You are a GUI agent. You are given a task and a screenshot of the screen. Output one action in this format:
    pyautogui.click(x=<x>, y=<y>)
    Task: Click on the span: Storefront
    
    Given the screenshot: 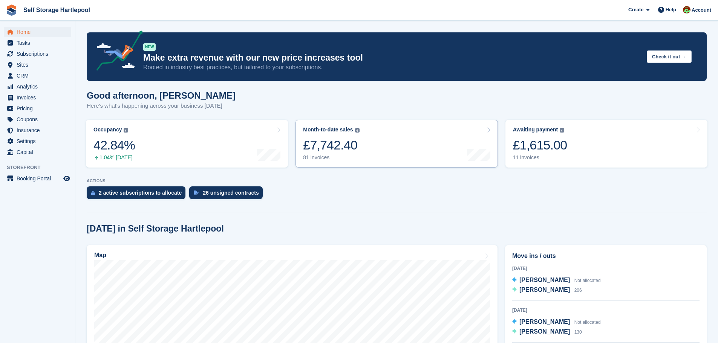 What is the action you would take?
    pyautogui.click(x=41, y=168)
    